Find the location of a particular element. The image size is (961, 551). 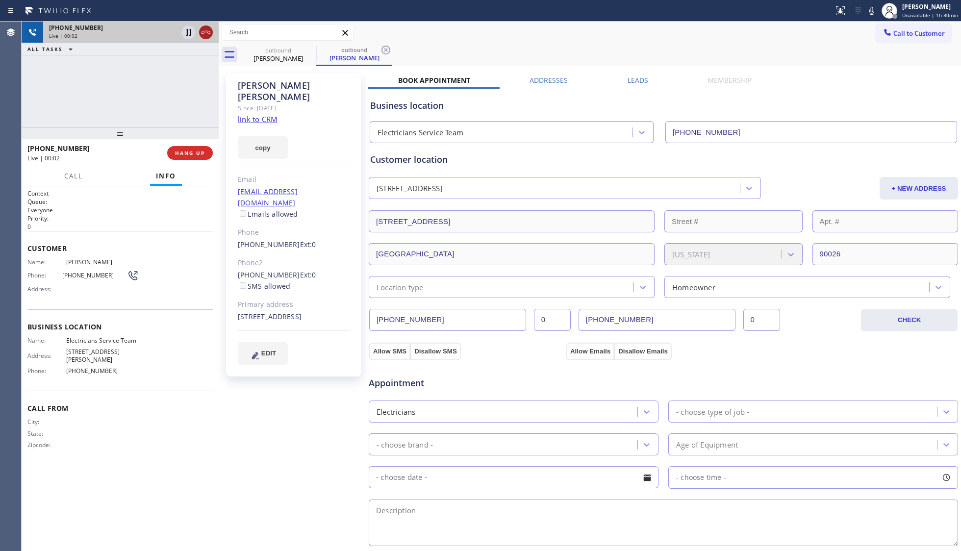

label: SMS allowed is located at coordinates (264, 286).